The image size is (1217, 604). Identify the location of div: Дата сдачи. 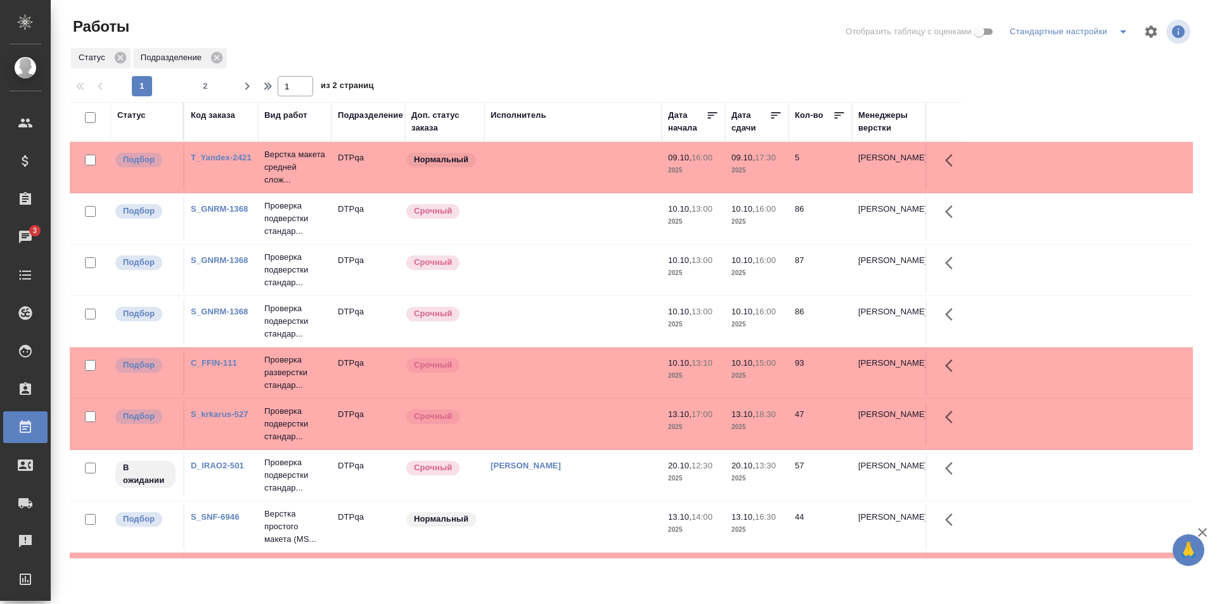
(750, 122).